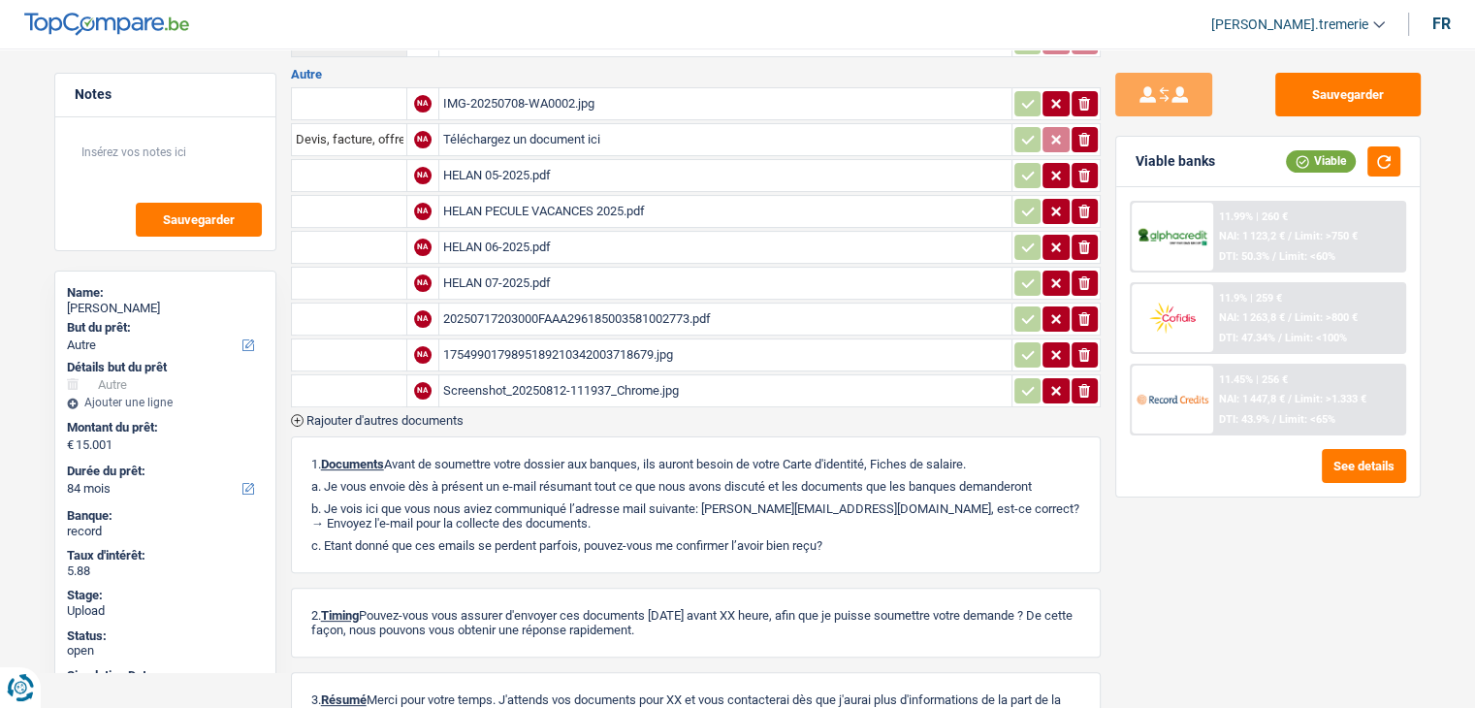 This screenshot has height=708, width=1475. I want to click on label: But du prêt:, so click(163, 328).